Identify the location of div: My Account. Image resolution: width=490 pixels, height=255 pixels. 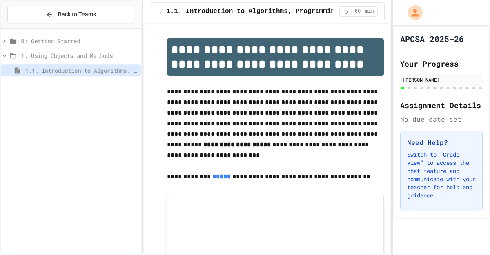
(412, 13).